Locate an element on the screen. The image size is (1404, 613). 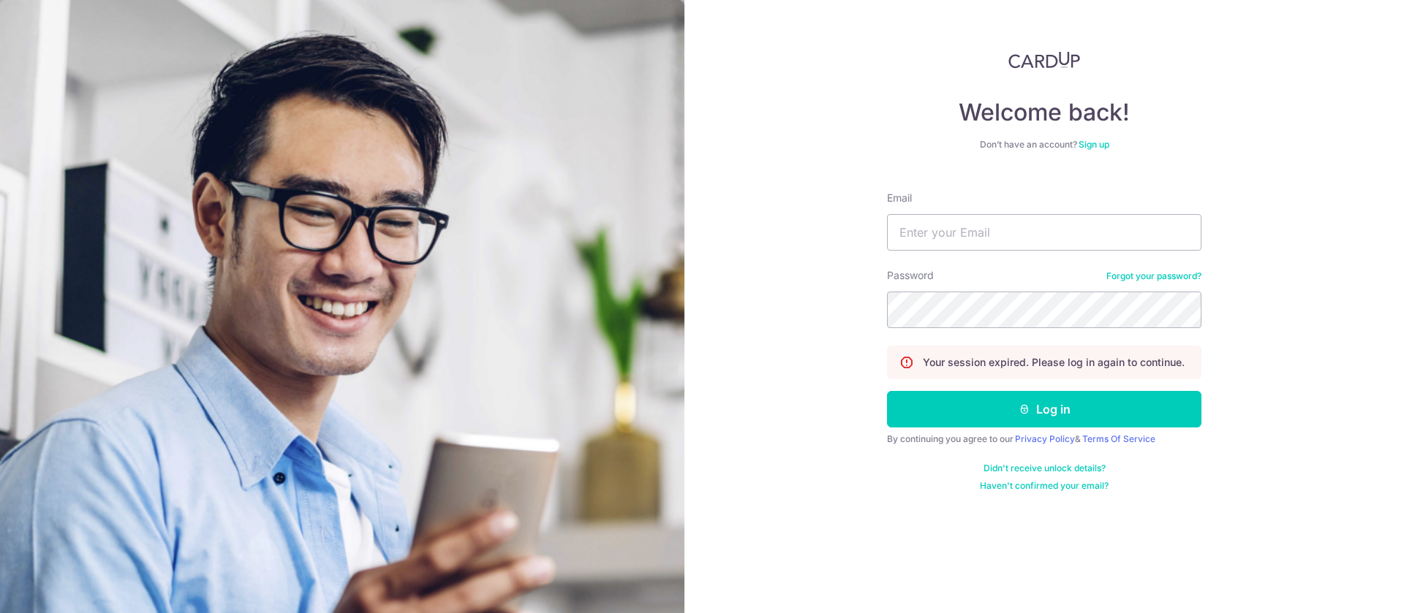
a: Forgot your password? is located at coordinates (1154, 276).